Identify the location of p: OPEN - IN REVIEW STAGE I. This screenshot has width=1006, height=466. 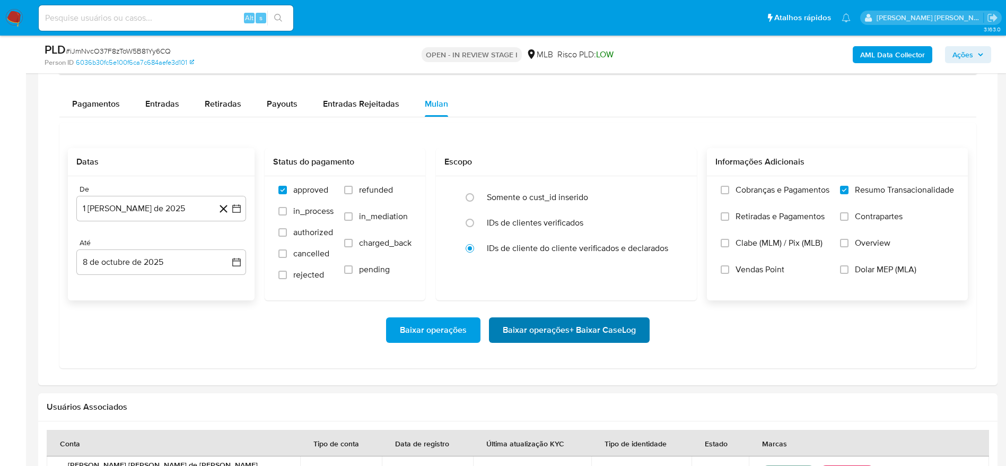
(472, 55).